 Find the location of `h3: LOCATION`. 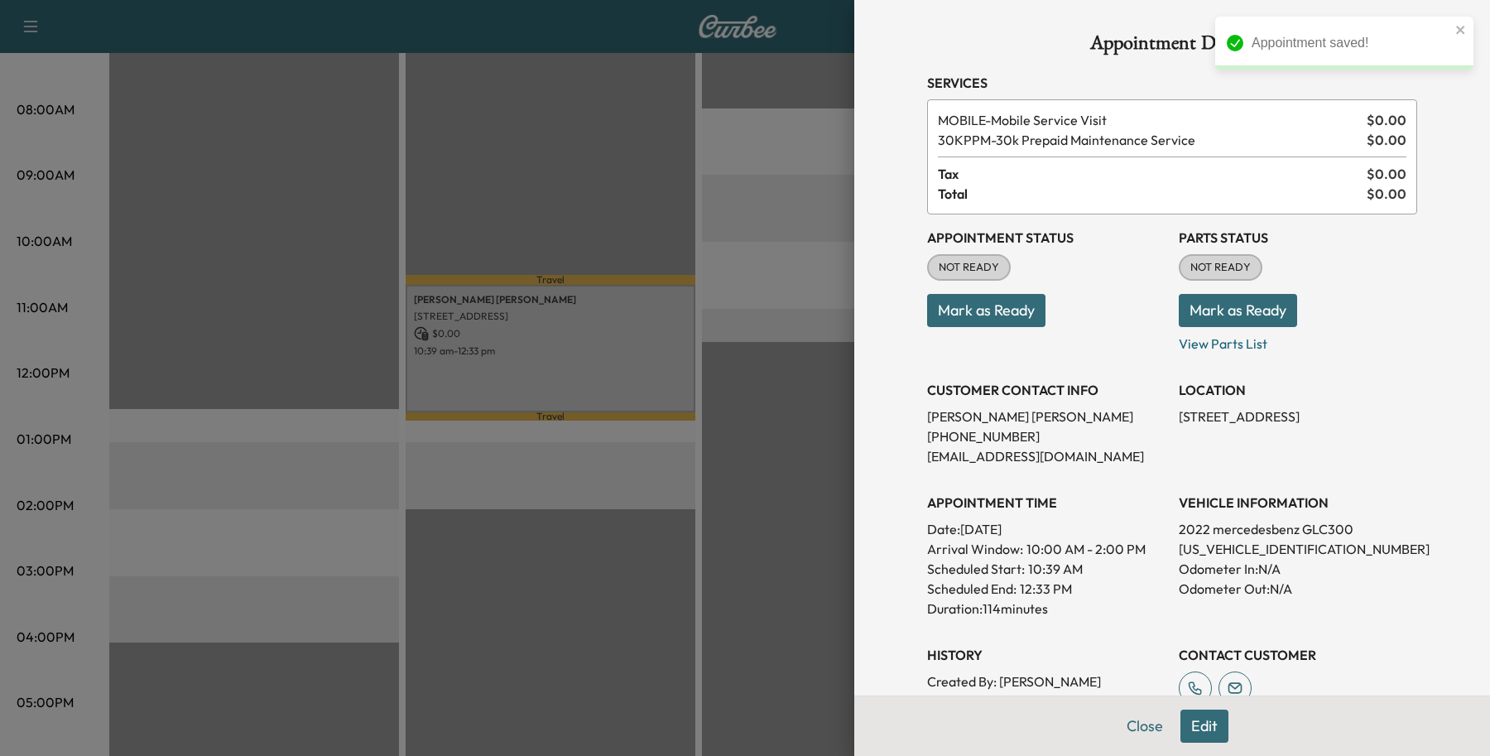

h3: LOCATION is located at coordinates (1298, 390).